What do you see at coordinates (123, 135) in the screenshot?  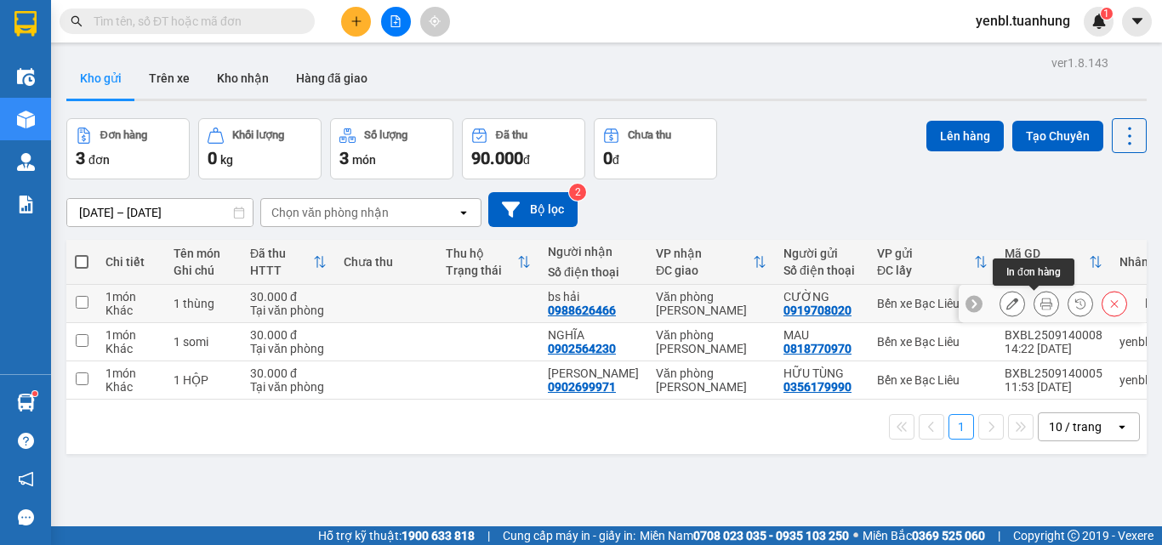 I see `div: Đơn hàng` at bounding box center [123, 135].